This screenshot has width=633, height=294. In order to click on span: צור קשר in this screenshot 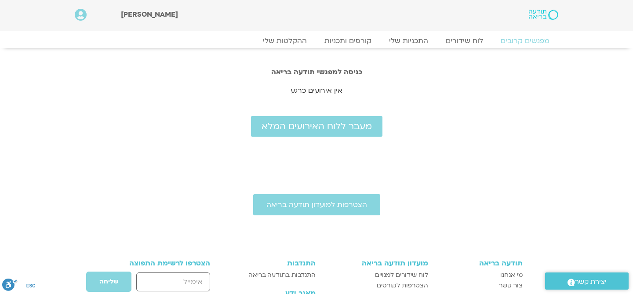, I will do `click(511, 286)`.